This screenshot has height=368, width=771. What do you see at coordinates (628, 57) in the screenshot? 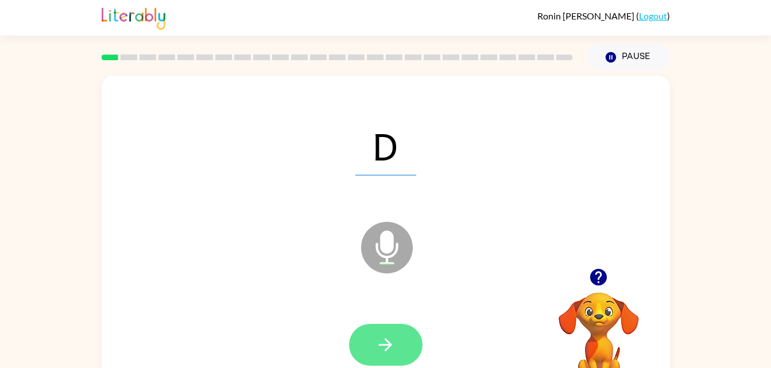
I see `button: Pause` at bounding box center [628, 57].